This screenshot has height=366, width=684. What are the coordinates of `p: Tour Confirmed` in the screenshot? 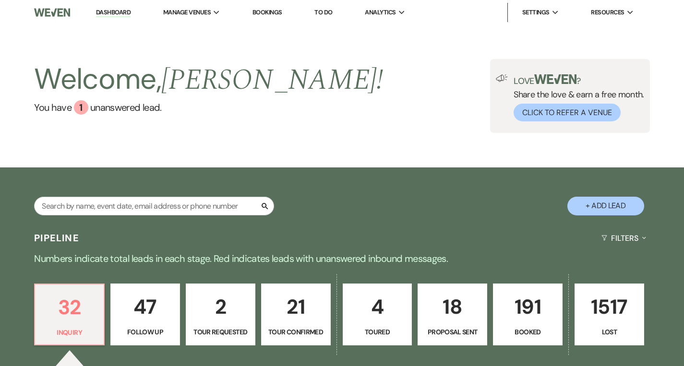 It's located at (296, 332).